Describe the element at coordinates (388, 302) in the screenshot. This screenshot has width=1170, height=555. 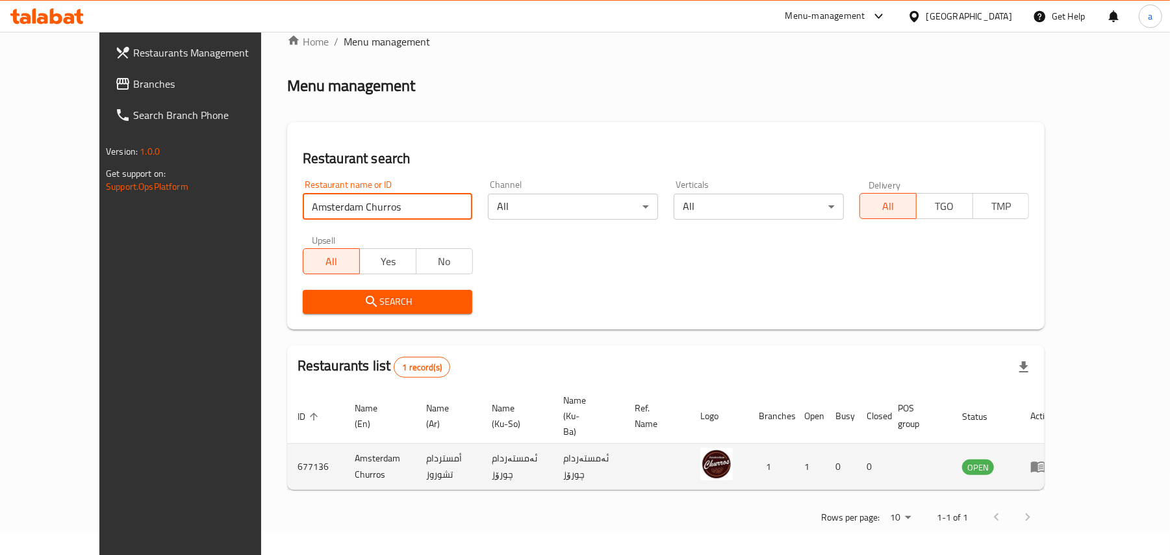
I see `button: Search` at that location.